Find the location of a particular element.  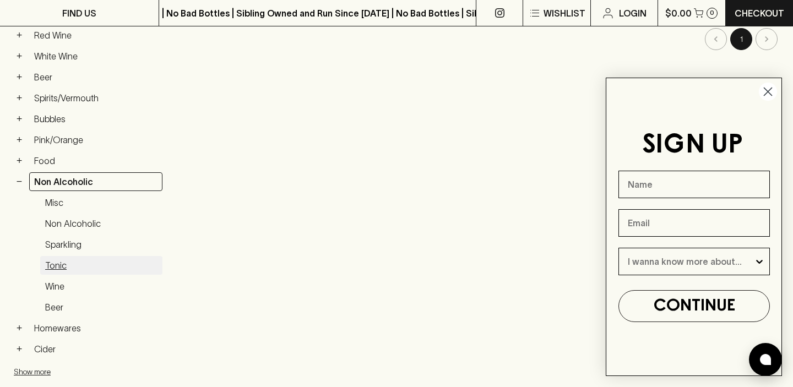

a: Food is located at coordinates (96, 161).